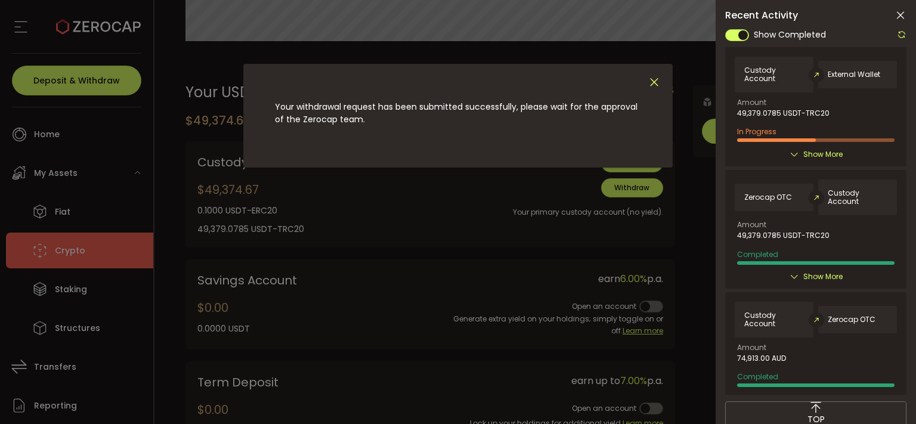  Describe the element at coordinates (757, 131) in the screenshot. I see `span: In Progress` at that location.